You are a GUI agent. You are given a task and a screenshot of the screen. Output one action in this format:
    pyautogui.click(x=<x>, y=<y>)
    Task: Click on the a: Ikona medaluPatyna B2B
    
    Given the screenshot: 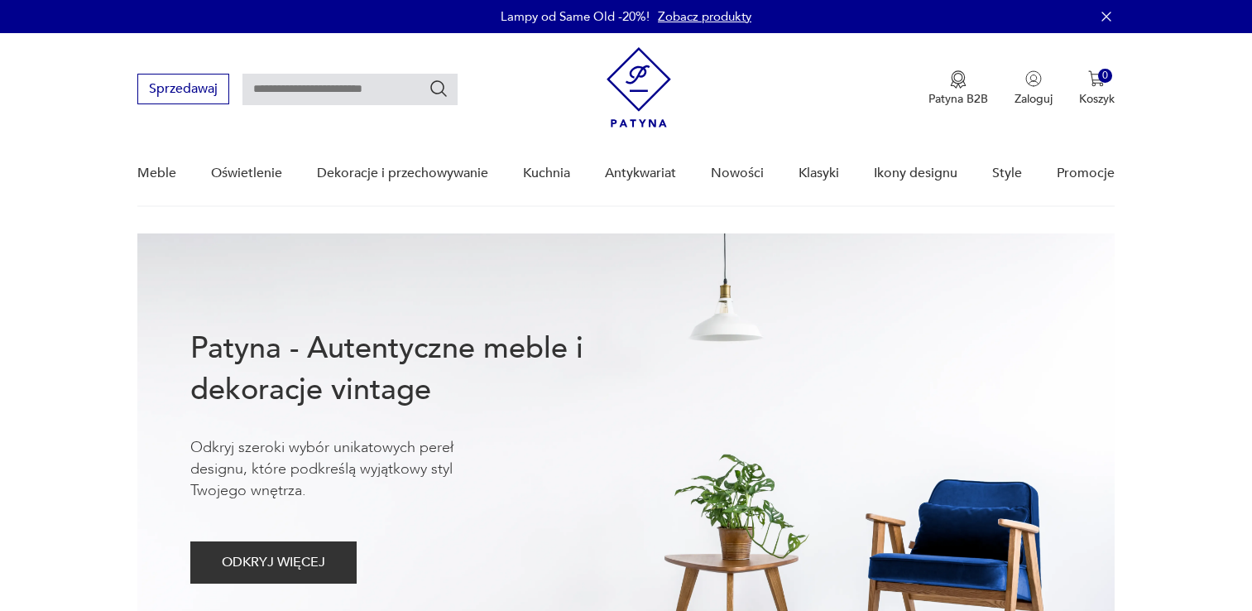 What is the action you would take?
    pyautogui.click(x=958, y=89)
    